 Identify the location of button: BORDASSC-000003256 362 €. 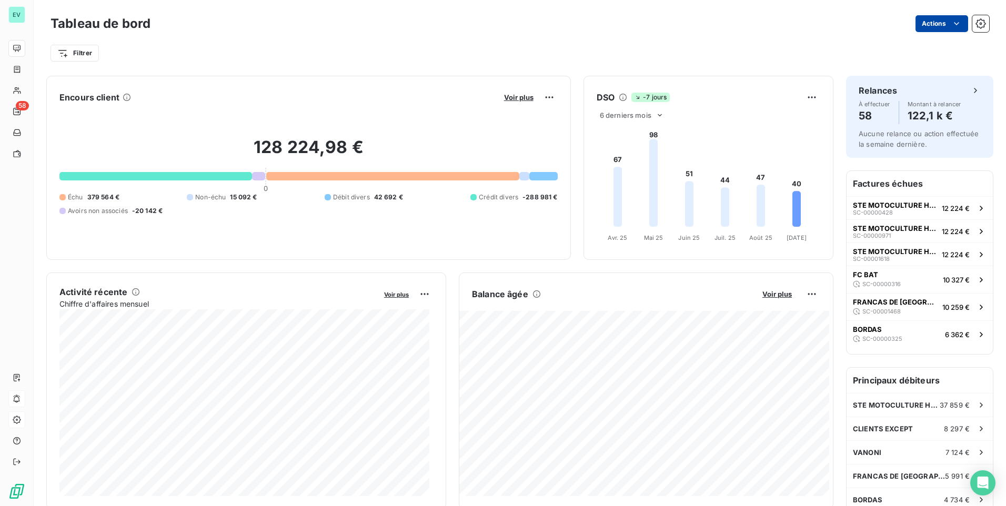
(920, 334).